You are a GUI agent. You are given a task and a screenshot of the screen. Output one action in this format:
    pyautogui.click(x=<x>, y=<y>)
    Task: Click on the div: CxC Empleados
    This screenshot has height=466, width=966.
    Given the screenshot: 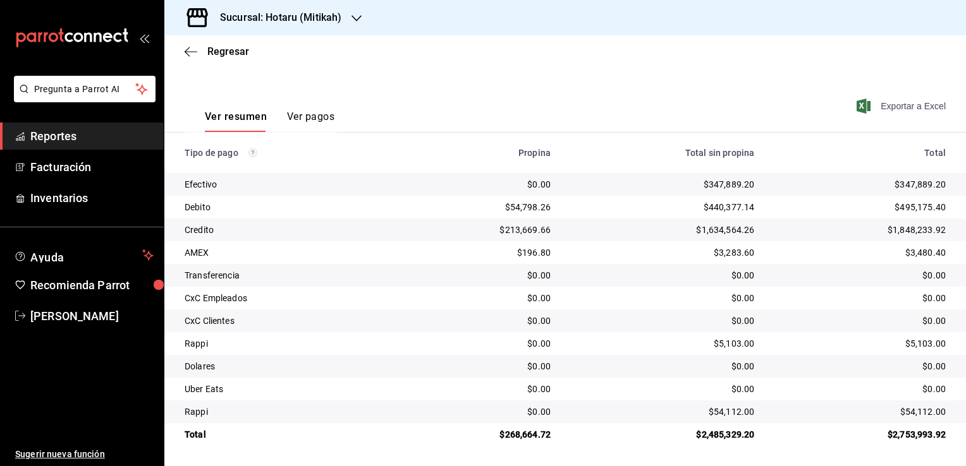 What is the action you would take?
    pyautogui.click(x=286, y=298)
    